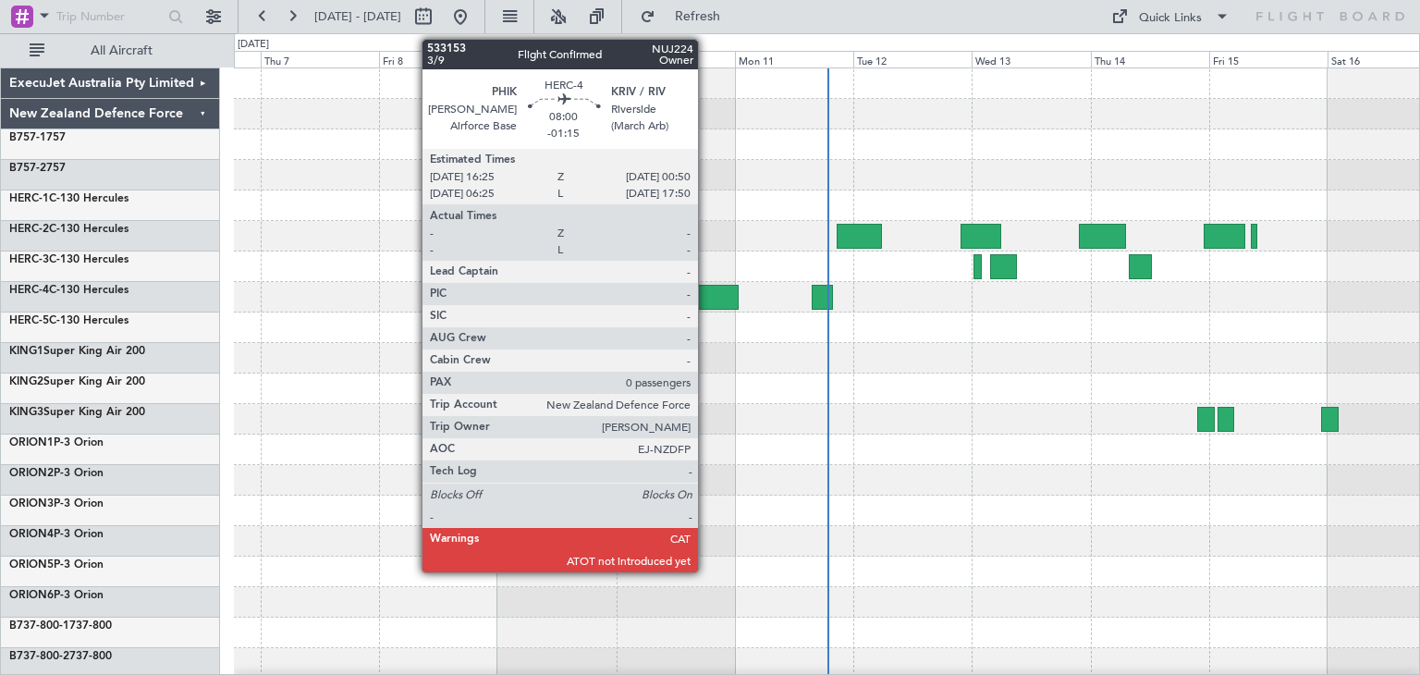 The image size is (1420, 675). I want to click on span: KING3, so click(26, 412).